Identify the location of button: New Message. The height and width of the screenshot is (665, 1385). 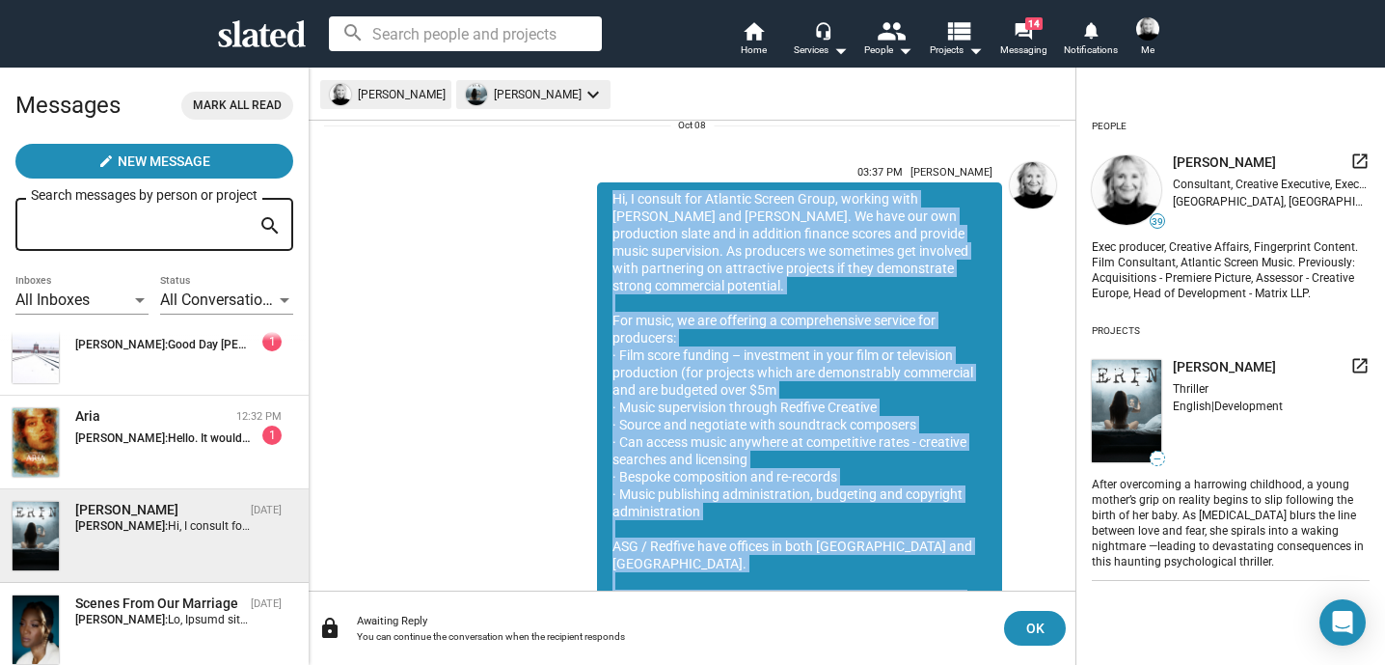
(154, 161).